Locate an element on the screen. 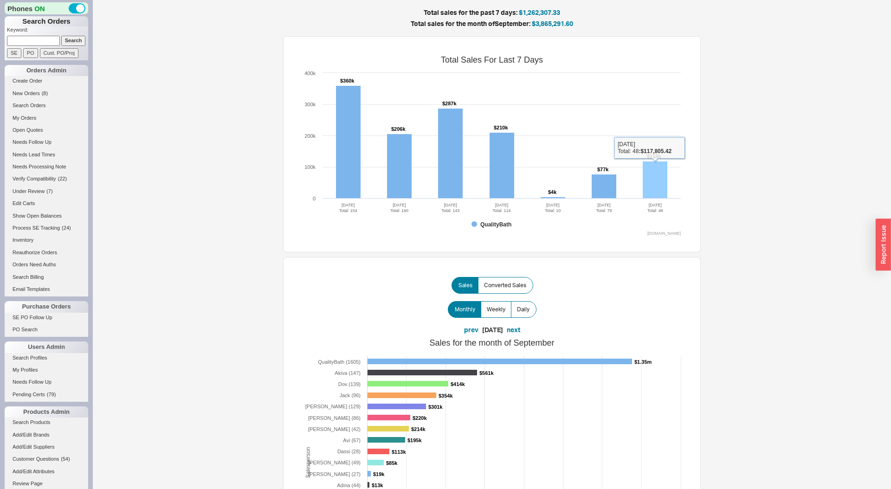 The image size is (891, 489). tspan: Total: 79 is located at coordinates (604, 211).